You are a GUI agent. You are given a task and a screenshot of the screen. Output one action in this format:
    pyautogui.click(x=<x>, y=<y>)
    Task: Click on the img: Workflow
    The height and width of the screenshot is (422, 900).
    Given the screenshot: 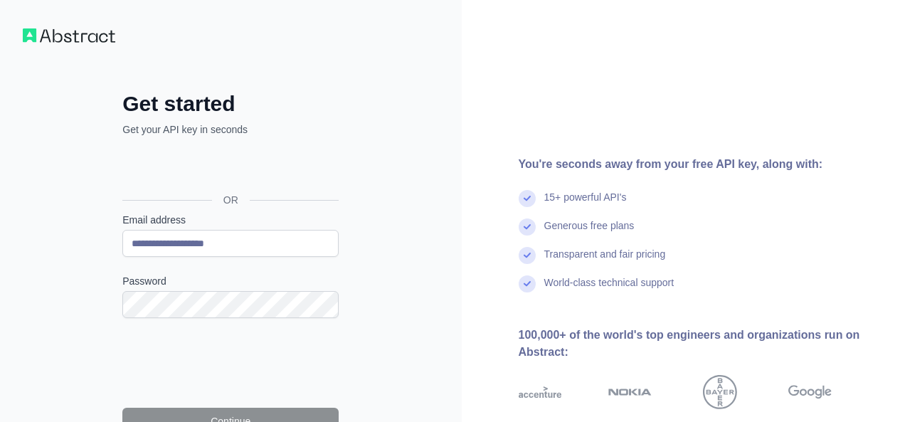 What is the action you would take?
    pyautogui.click(x=69, y=36)
    